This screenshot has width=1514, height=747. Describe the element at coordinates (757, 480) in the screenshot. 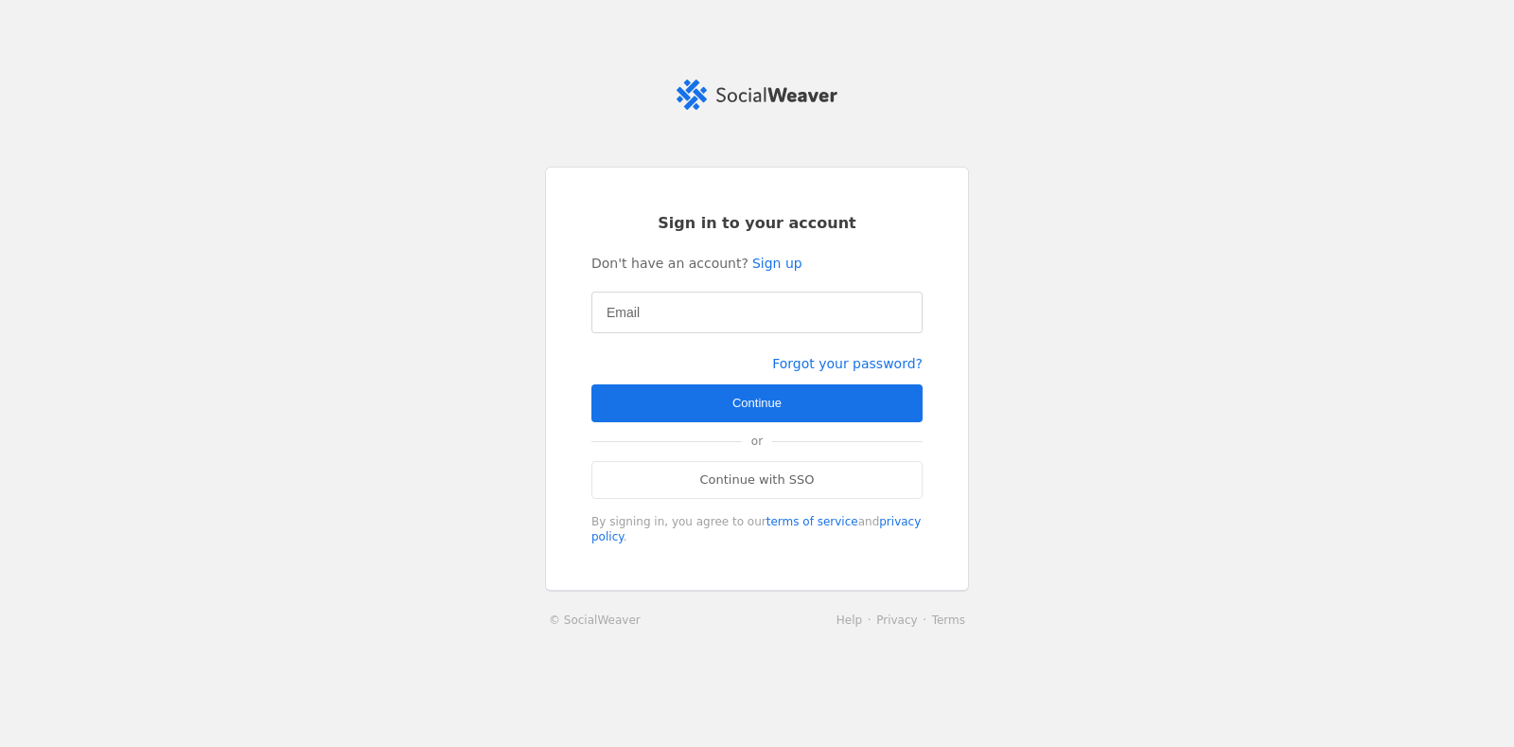

I see `a: Continue with SSO` at that location.